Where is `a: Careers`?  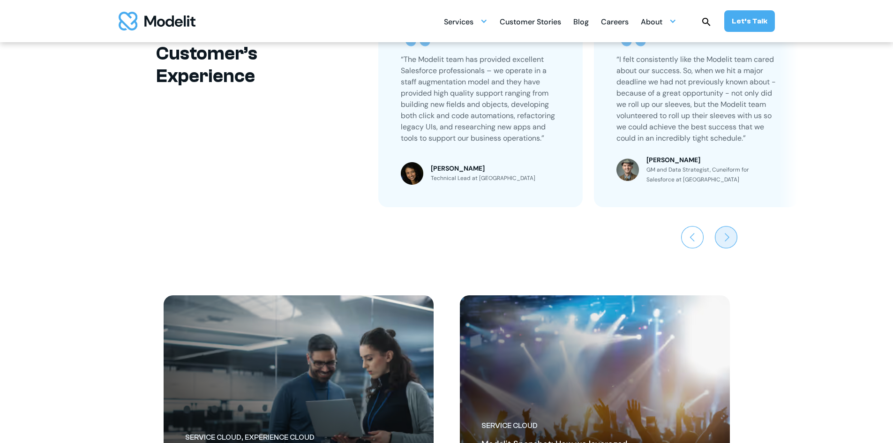
a: Careers is located at coordinates (615, 21).